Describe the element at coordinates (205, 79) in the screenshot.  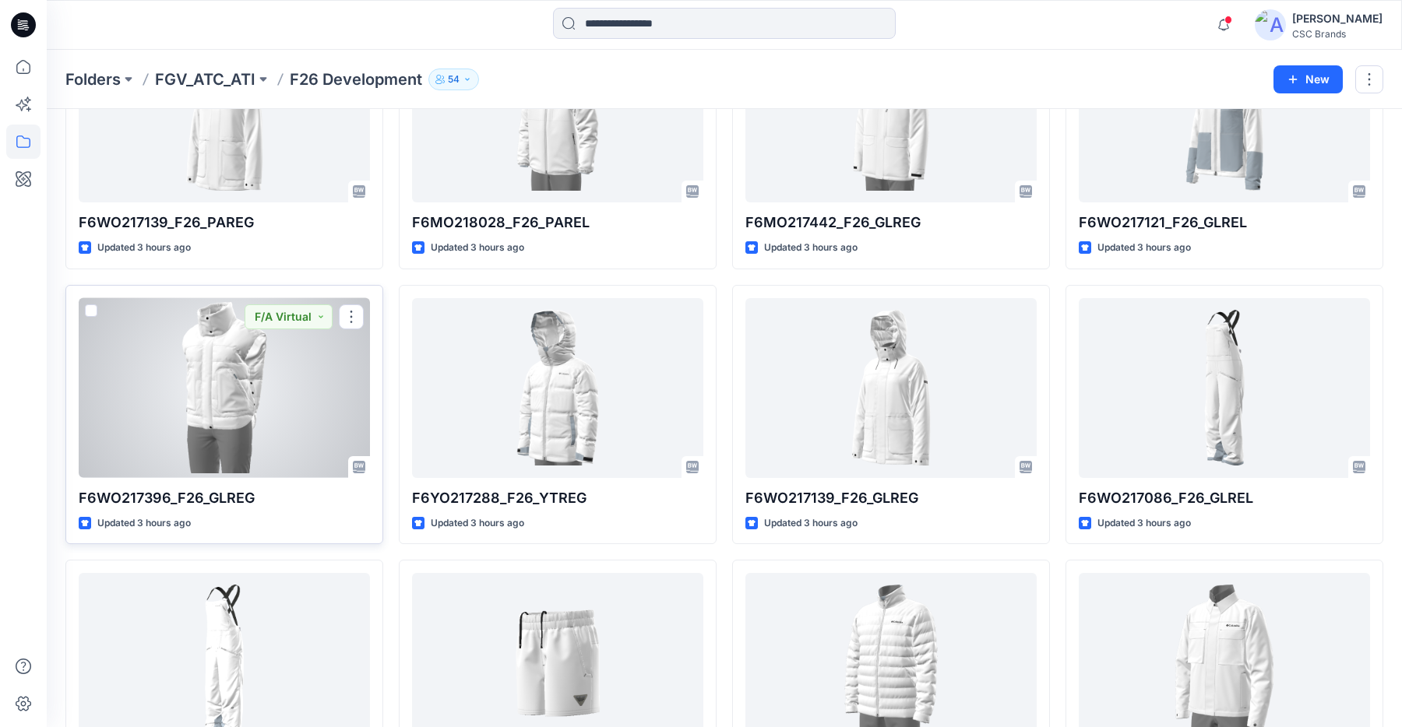
I see `a: FGV_ATC_ATI` at that location.